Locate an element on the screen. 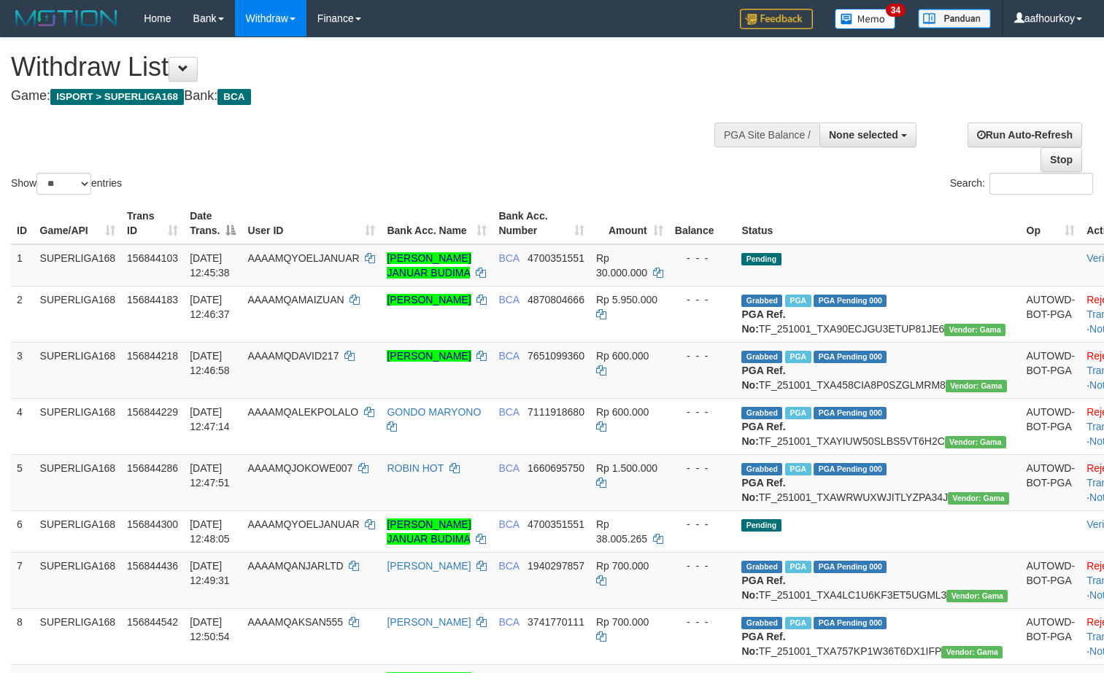 Image resolution: width=1104 pixels, height=673 pixels. td: TF_251001_TXA757KP1W36T6DX1IFP is located at coordinates (878, 636).